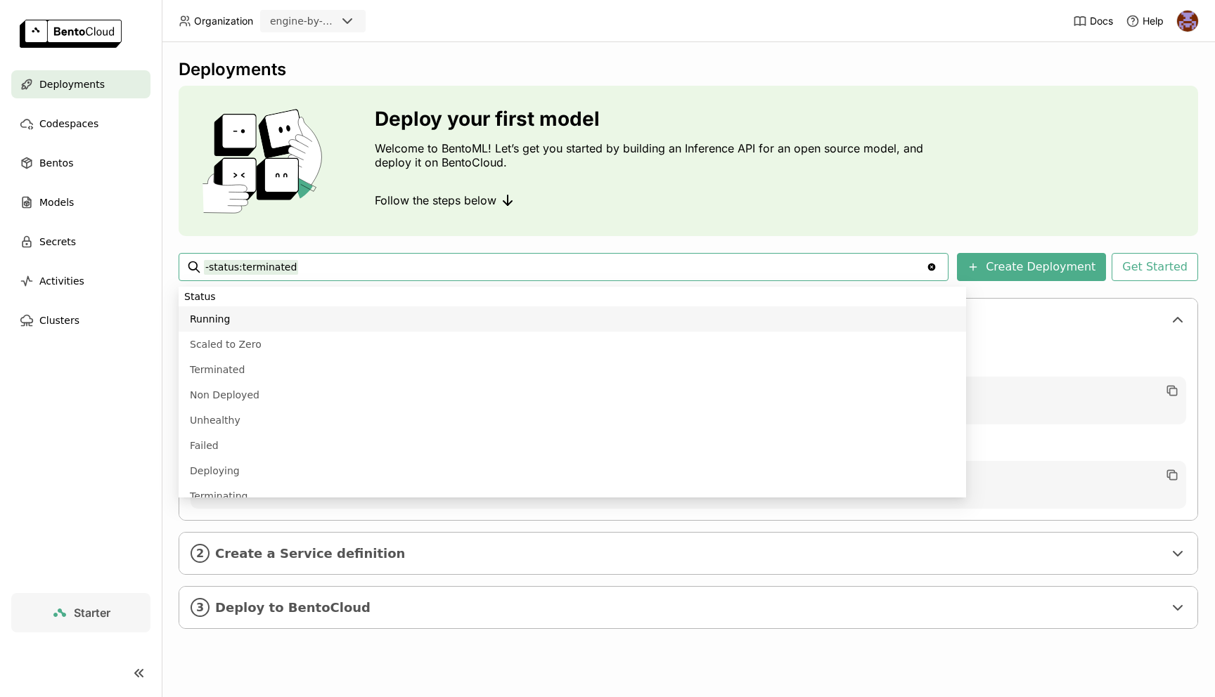 The height and width of the screenshot is (697, 1215). I want to click on div: Help, so click(1144, 21).